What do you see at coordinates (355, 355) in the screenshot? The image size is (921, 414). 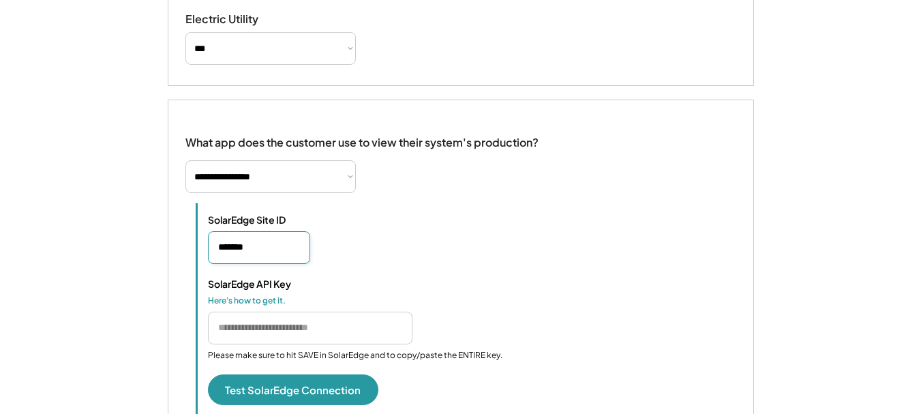 I see `div: Please make sure to hit SAVE in SolarEdge and to copy/paste the ENTIRE key.` at bounding box center [355, 355].